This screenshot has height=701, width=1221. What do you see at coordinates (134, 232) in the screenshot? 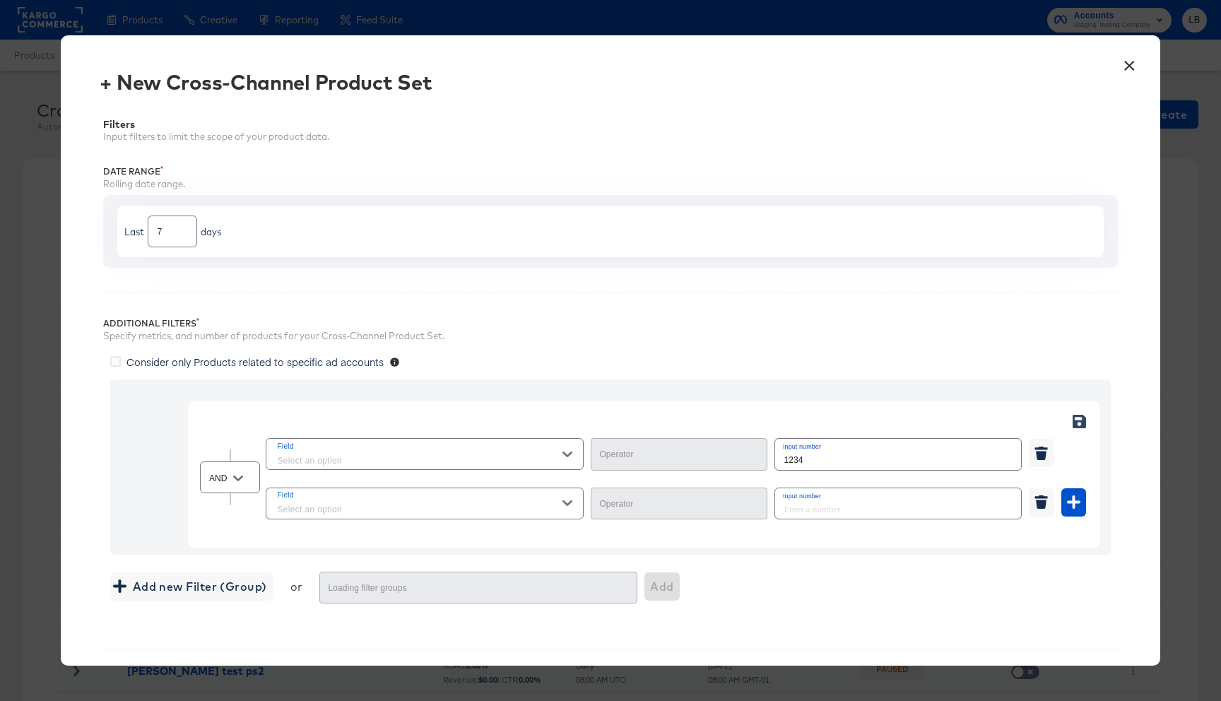
I see `div: Last` at bounding box center [134, 232].